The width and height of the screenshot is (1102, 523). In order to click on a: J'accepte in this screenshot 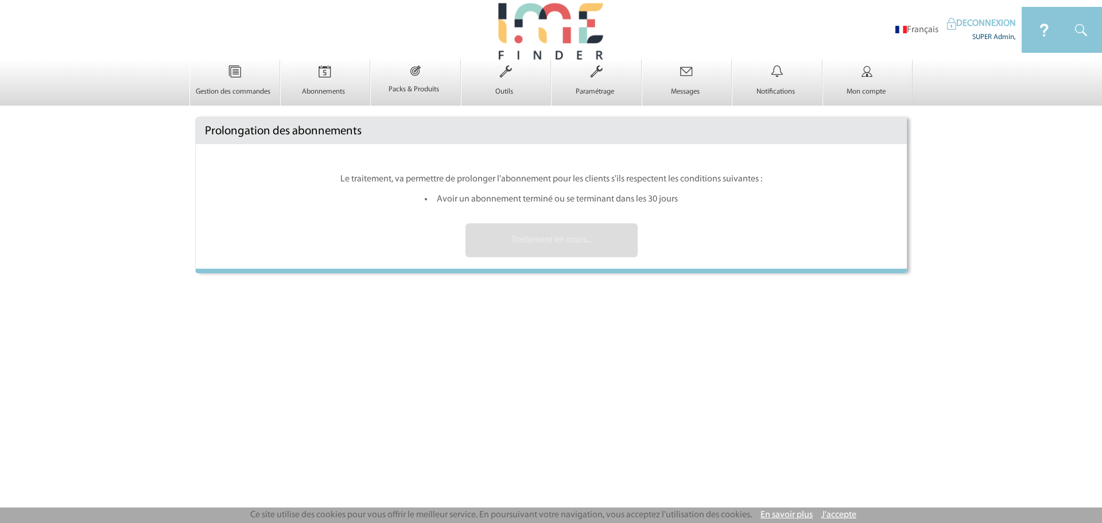, I will do `click(839, 515)`.